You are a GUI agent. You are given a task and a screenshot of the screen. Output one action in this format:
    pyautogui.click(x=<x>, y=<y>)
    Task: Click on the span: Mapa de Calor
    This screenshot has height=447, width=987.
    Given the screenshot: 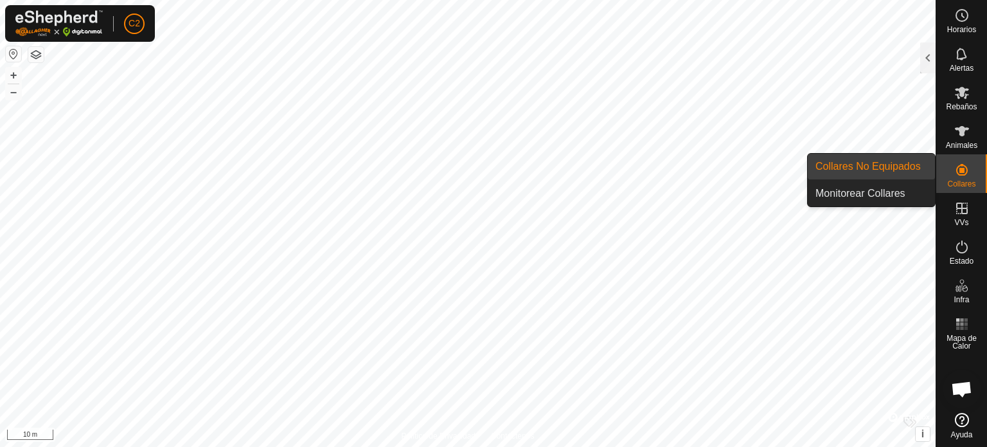 What is the action you would take?
    pyautogui.click(x=962, y=342)
    